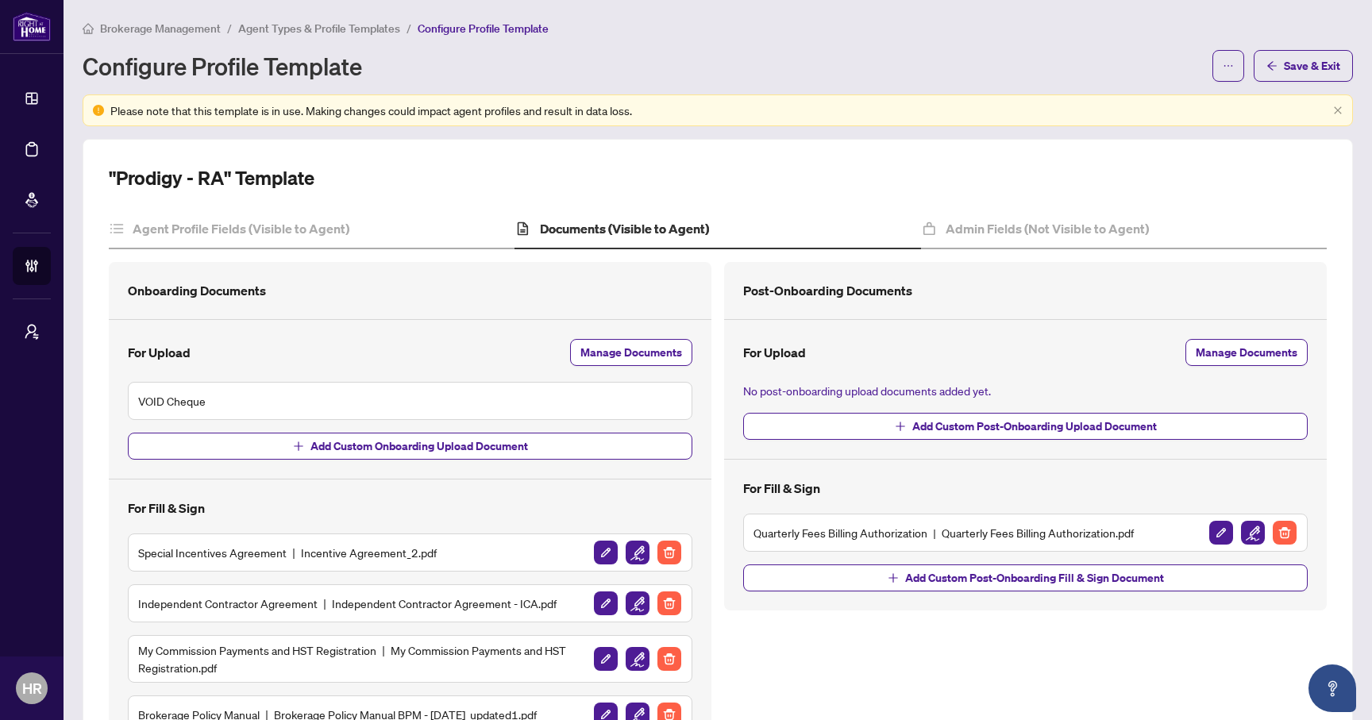  Describe the element at coordinates (287, 553) in the screenshot. I see `h5: Special Incentives Agreement Incentive Agreement_2.pdf` at that location.